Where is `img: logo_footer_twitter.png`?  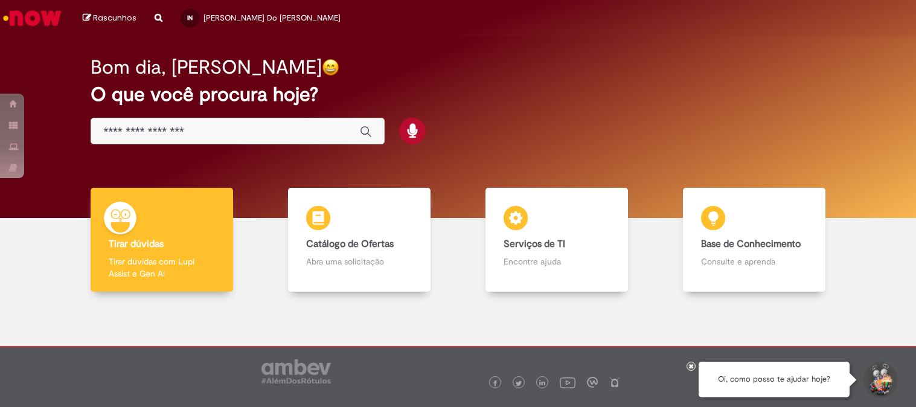 img: logo_footer_twitter.png is located at coordinates (519, 383).